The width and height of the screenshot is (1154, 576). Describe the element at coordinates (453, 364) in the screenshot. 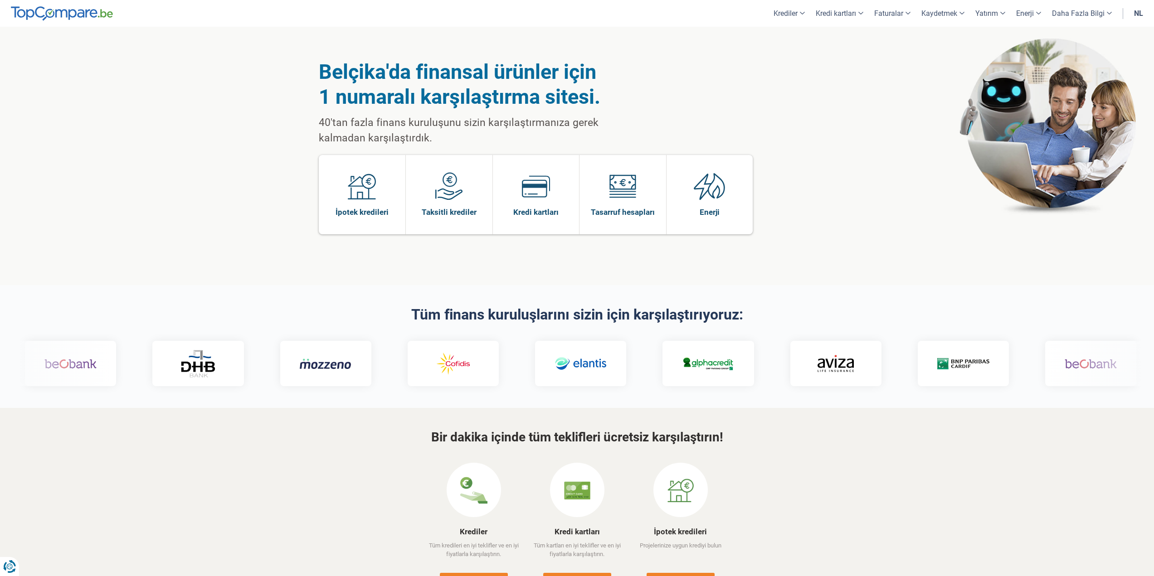

I see `img: Cofidis` at that location.